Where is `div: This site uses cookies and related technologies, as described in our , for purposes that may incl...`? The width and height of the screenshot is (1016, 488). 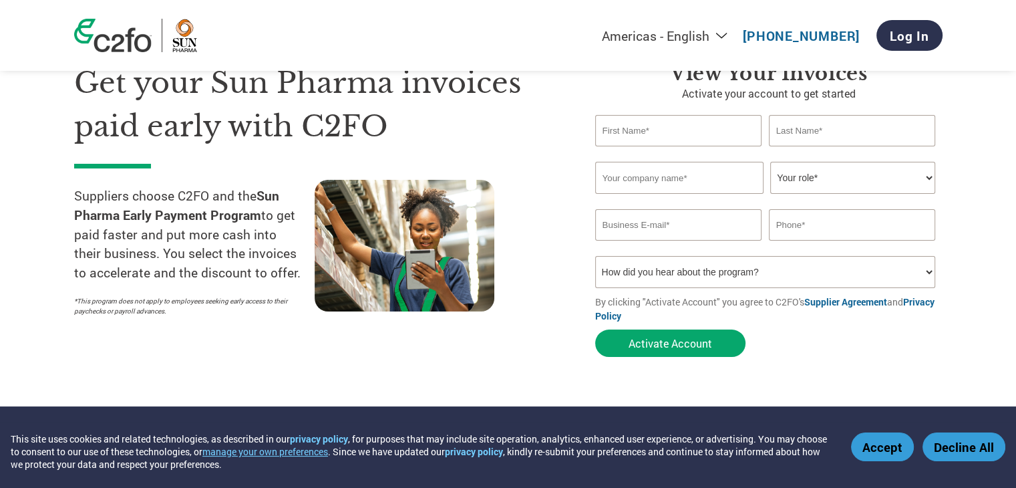
div: This site uses cookies and related technologies, as described in our , for purposes that may incl... is located at coordinates (421, 451).